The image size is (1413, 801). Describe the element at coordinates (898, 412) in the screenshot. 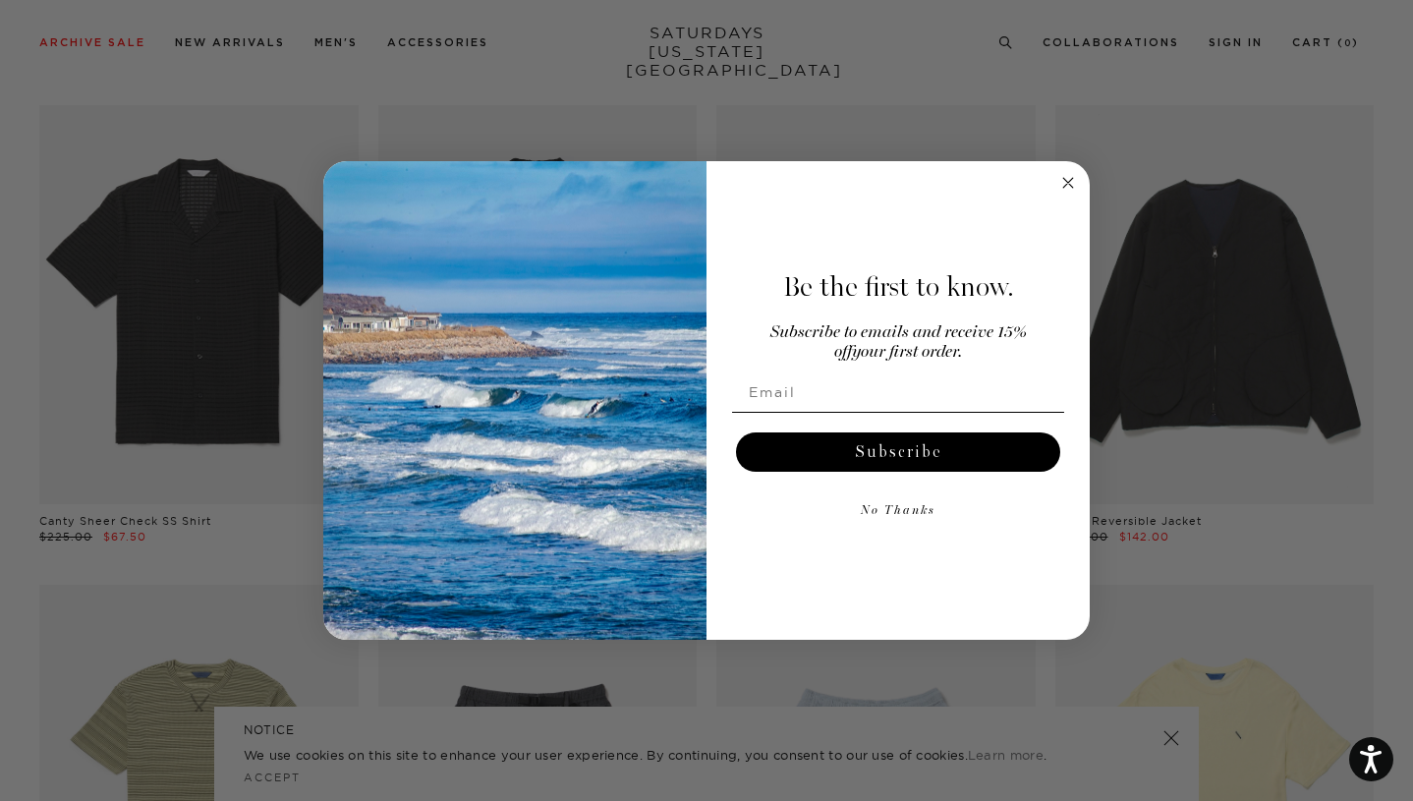

I see `img: underline` at that location.